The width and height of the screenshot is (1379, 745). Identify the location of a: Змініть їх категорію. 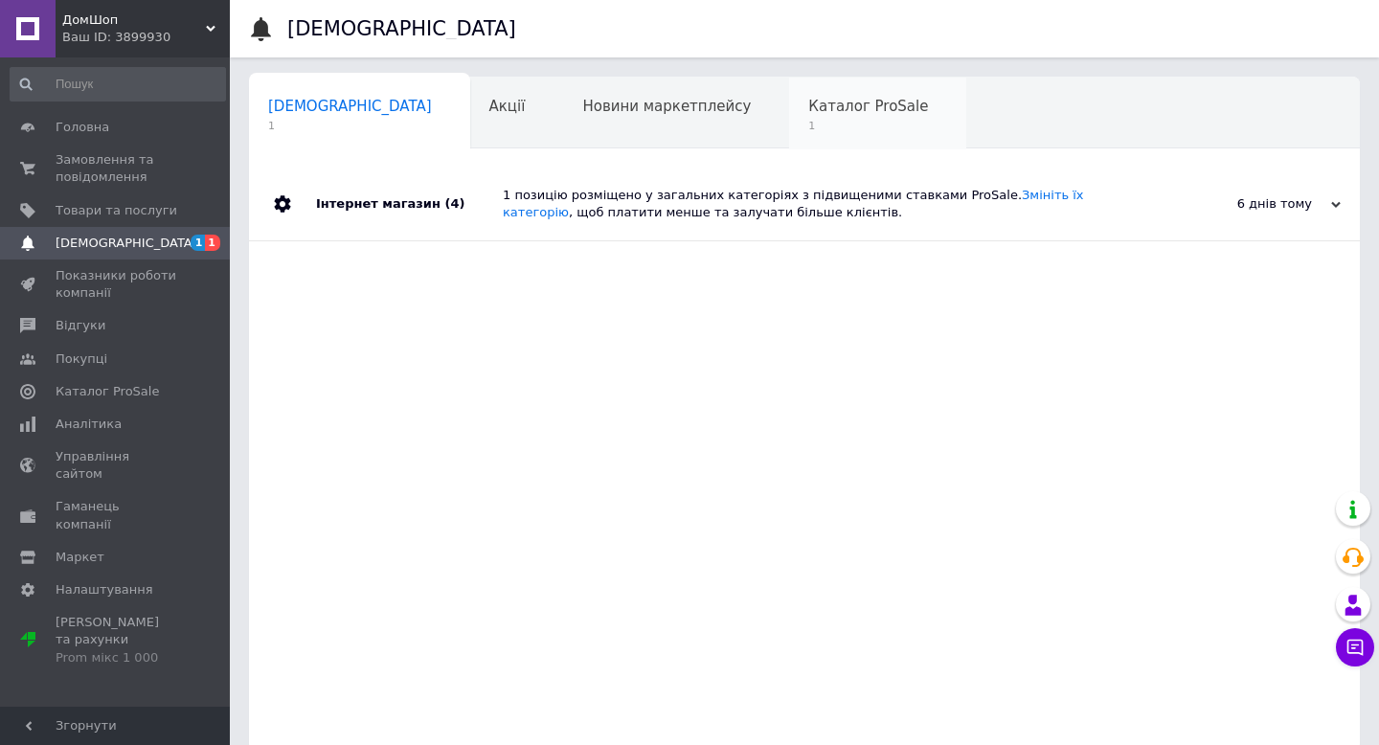
(793, 203).